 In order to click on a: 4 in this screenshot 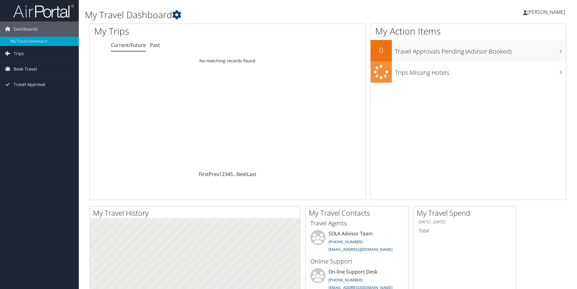, I will do `click(229, 174)`.